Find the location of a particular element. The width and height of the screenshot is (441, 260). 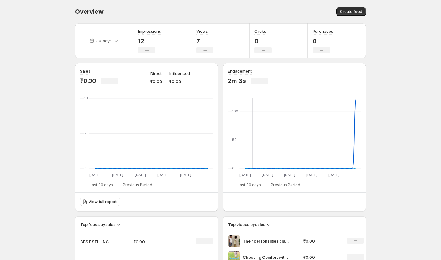

h3: Top videos by sales is located at coordinates (246, 224).